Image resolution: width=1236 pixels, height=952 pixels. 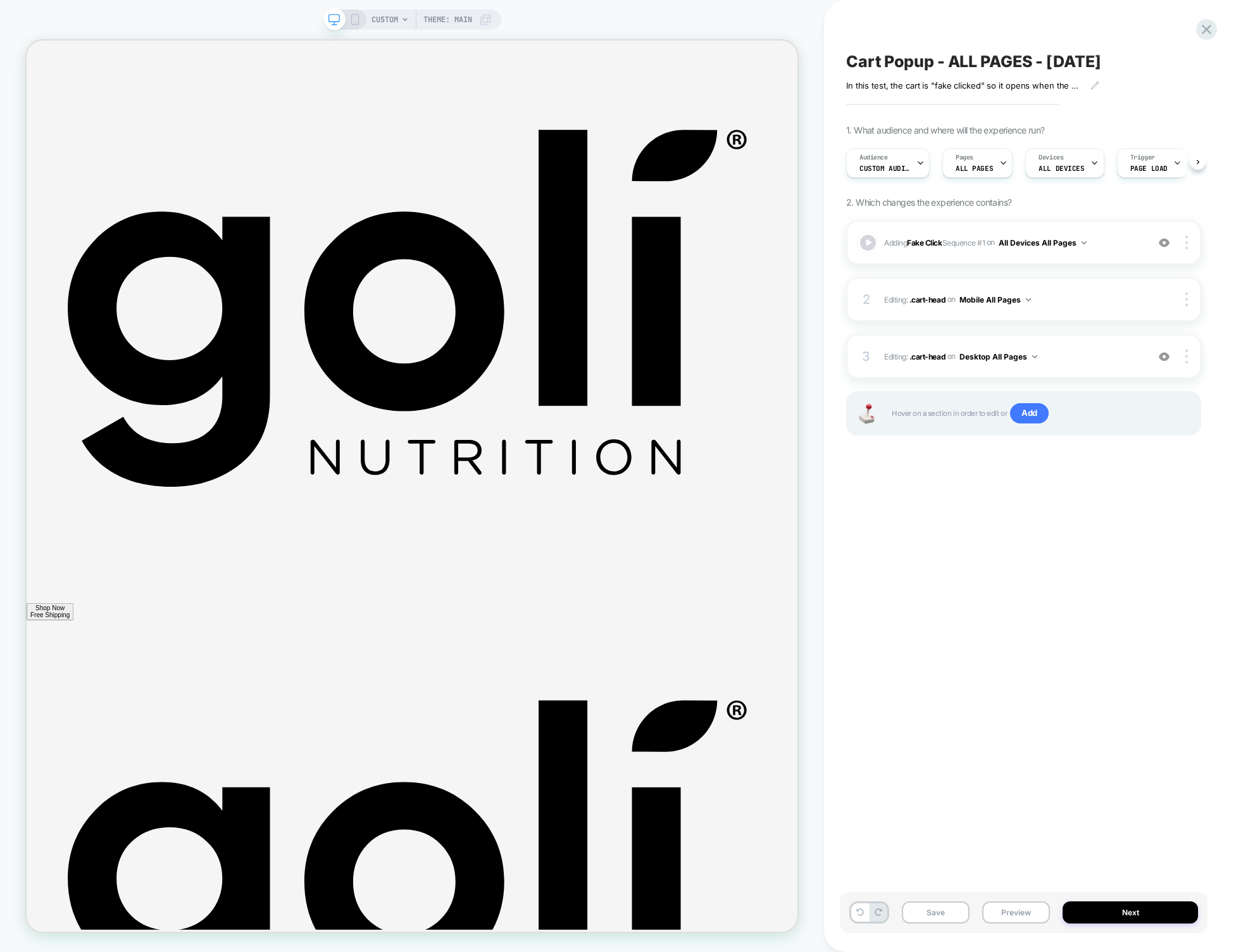 I want to click on span: In this test, the cart is "fake clicked" so it opens when the page is loaded and customer has ite..., so click(x=964, y=86).